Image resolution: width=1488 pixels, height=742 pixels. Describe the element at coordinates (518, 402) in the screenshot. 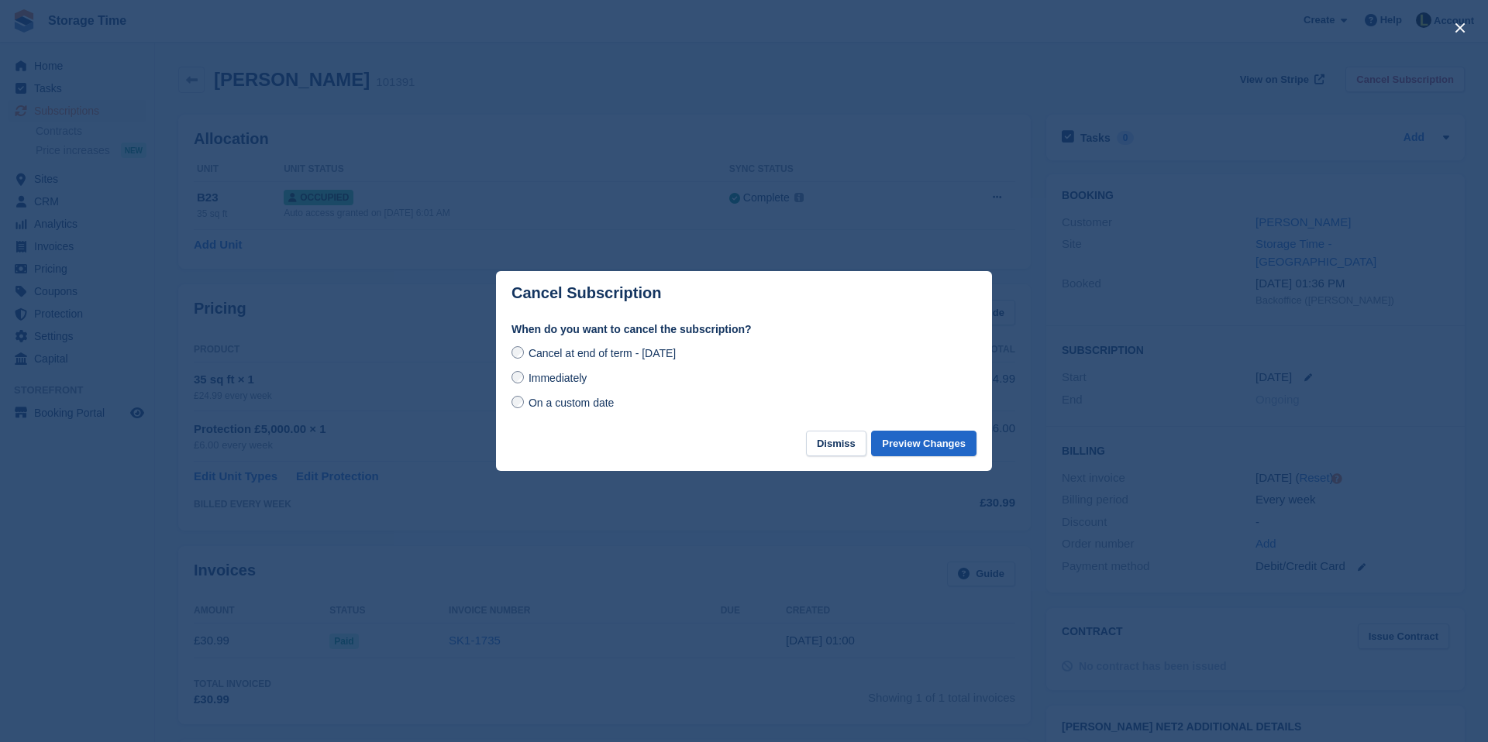

I see `input: On a custom date` at that location.